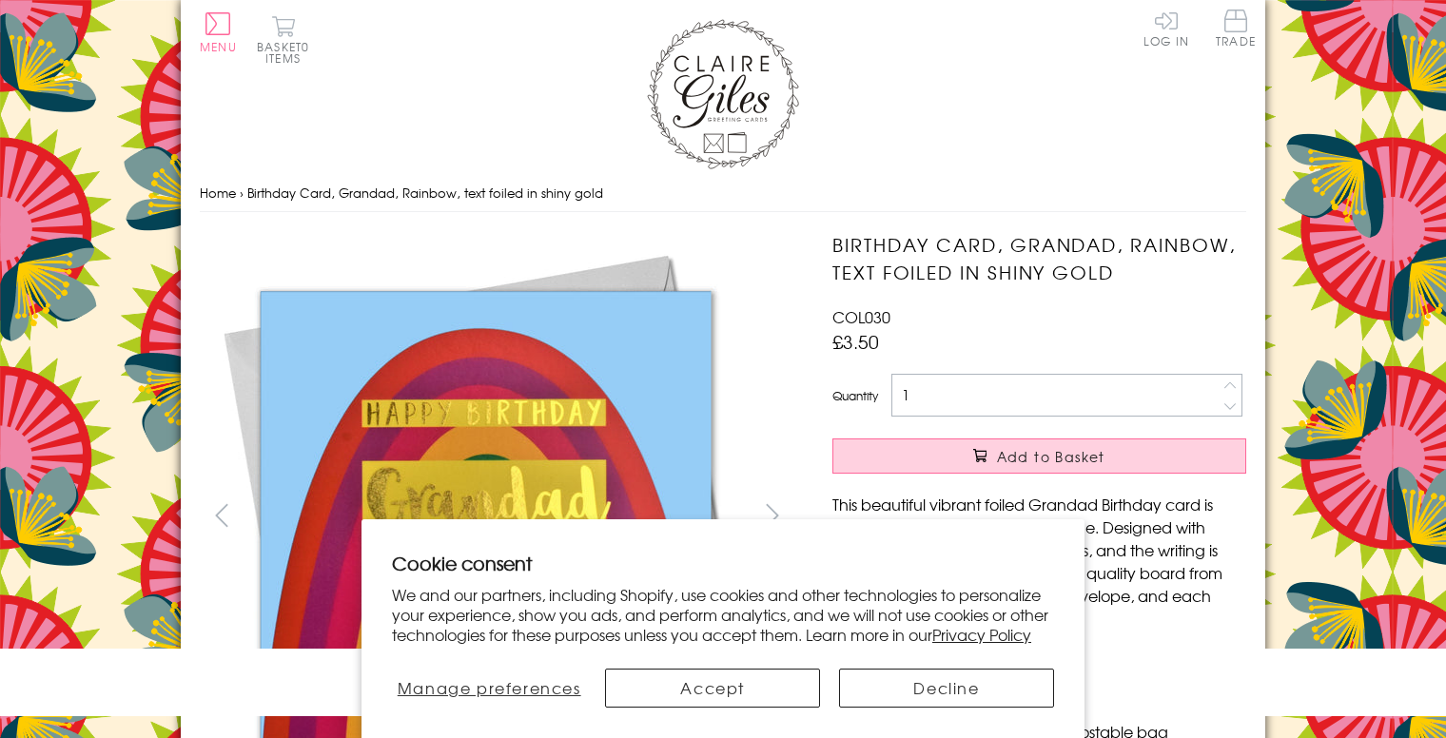 Image resolution: width=1446 pixels, height=738 pixels. I want to click on p: This beautiful vibrant foiled Grandad Birthday card is from the amazing Colour Pop range. Designe..., so click(1039, 561).